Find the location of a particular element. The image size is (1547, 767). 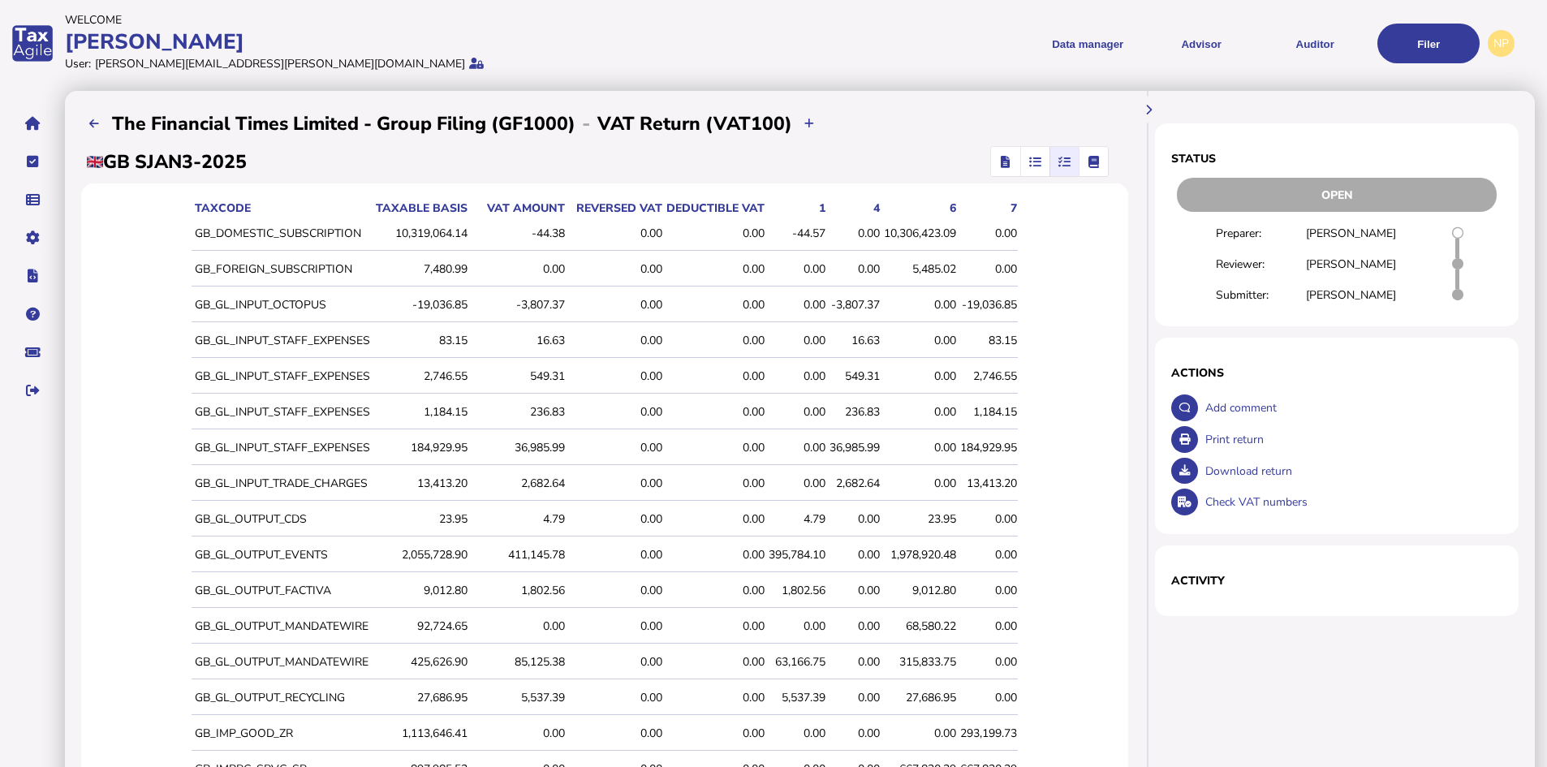

div: 425,626.90 is located at coordinates (420, 661).